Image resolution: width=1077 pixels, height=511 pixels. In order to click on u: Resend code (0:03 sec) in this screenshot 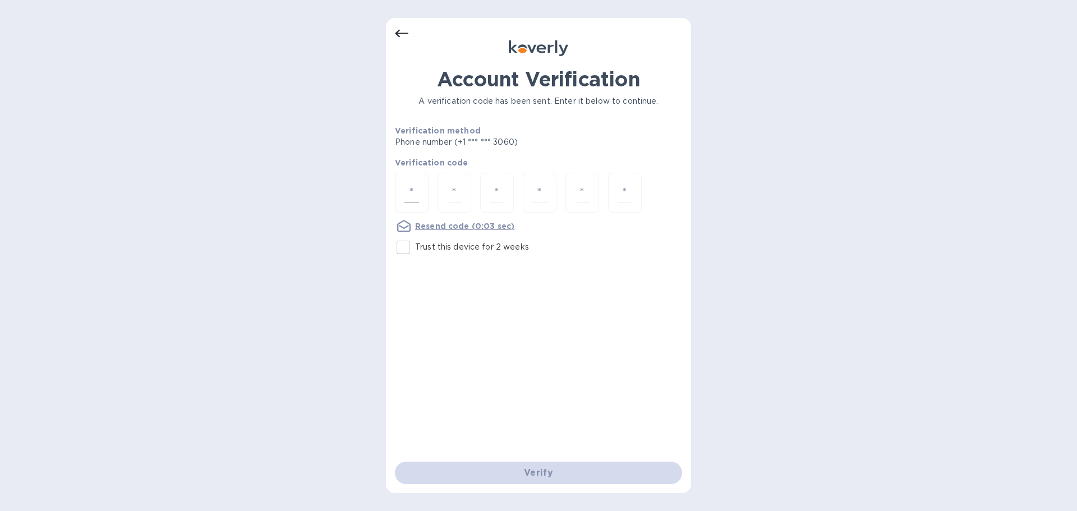, I will do `click(464, 226)`.